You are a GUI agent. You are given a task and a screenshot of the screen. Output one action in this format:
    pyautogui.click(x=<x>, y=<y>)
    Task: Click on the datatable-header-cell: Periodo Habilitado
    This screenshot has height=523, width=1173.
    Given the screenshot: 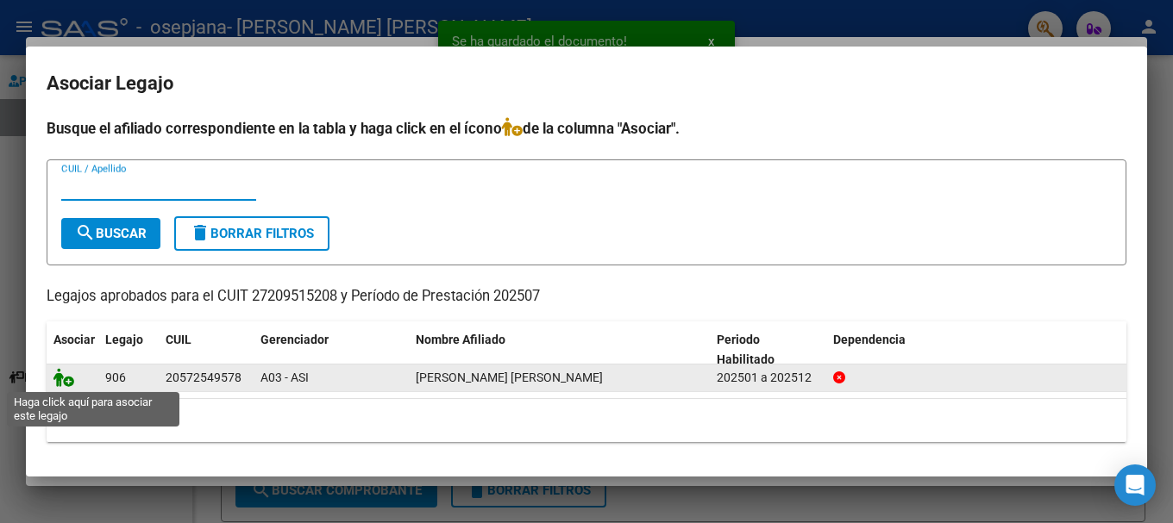 What is the action you would take?
    pyautogui.click(x=767, y=350)
    